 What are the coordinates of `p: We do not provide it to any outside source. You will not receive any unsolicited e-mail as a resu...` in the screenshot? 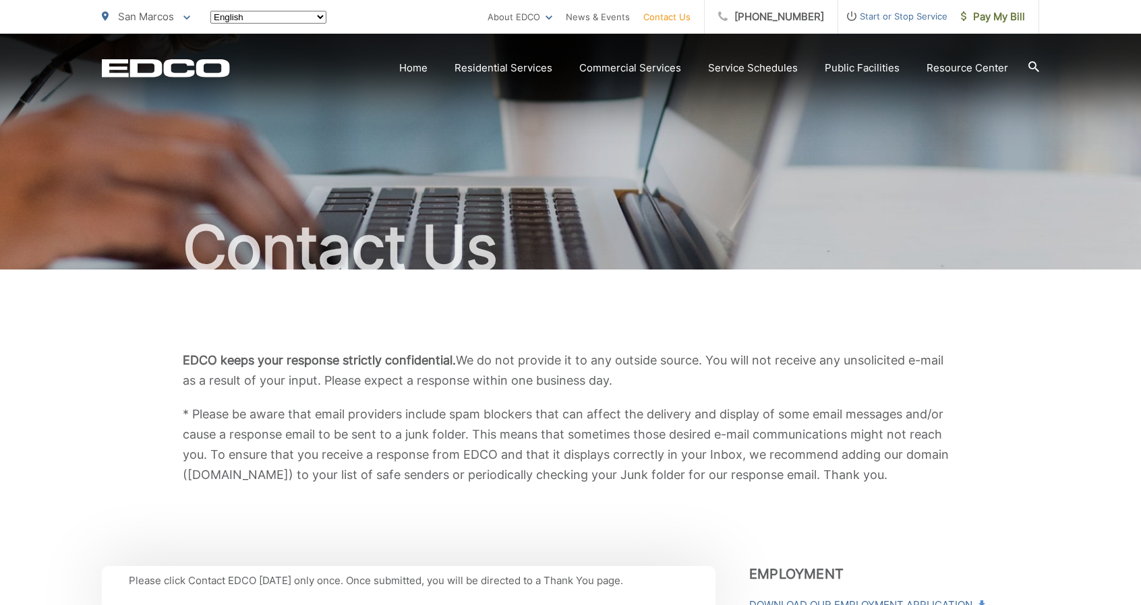 It's located at (570, 371).